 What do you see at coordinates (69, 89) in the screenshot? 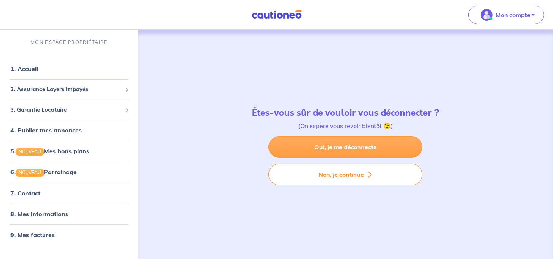
I see `div: 2. Assurance Loyers Impayés` at bounding box center [69, 89].